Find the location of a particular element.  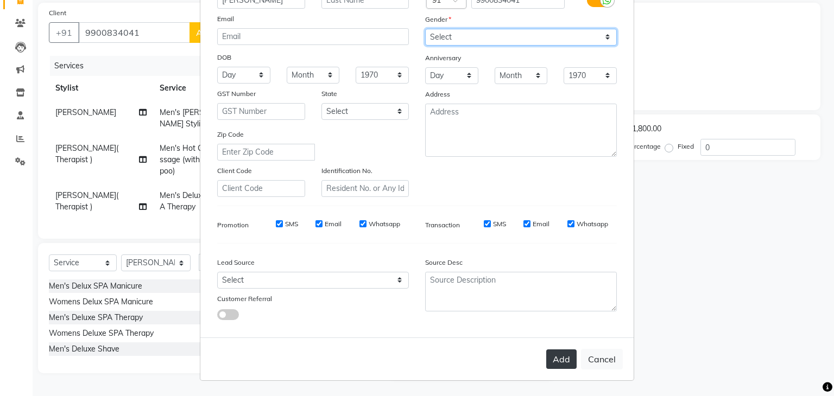

label: Lead Source is located at coordinates (236, 263).